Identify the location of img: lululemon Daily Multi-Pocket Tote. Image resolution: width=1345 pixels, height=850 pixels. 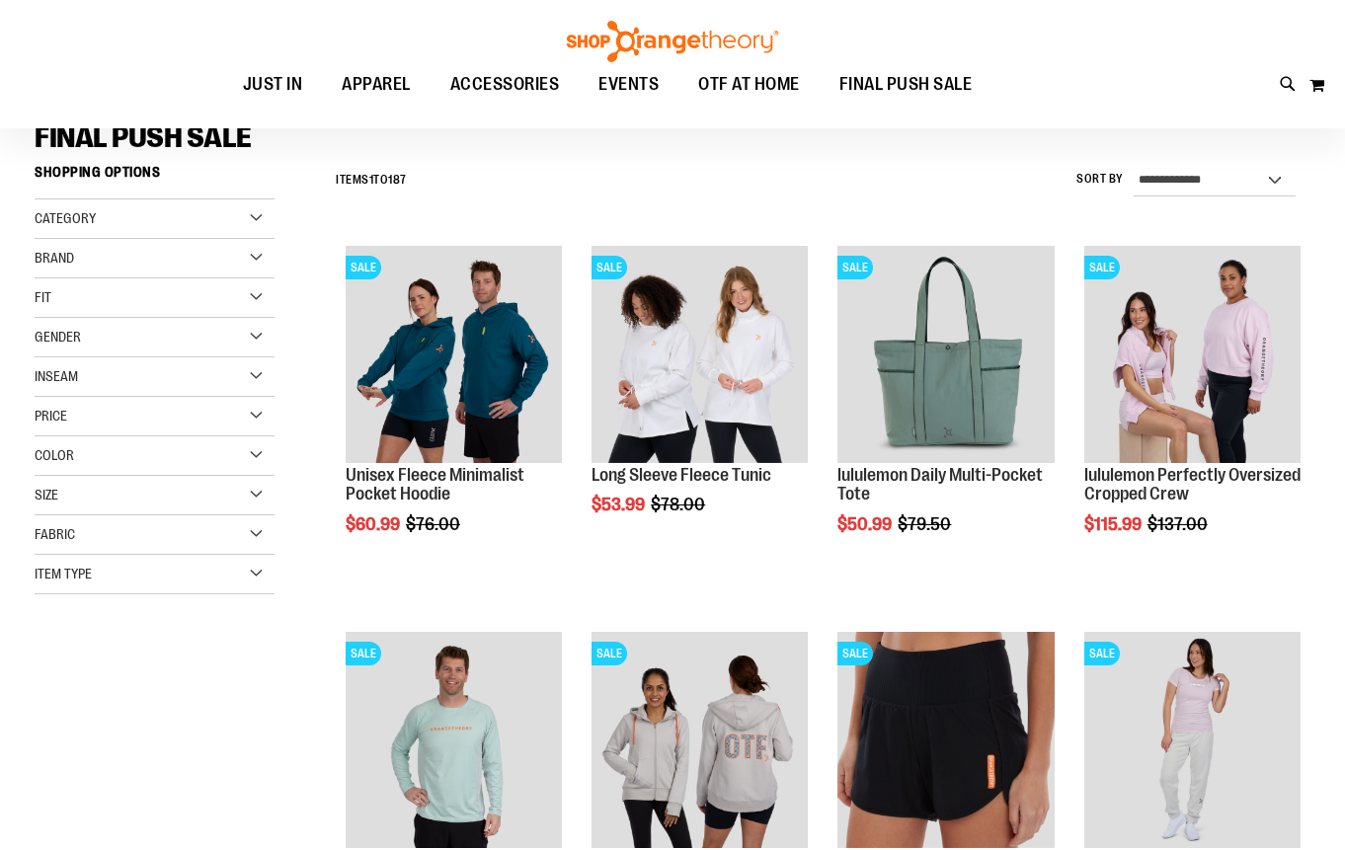
(945, 354).